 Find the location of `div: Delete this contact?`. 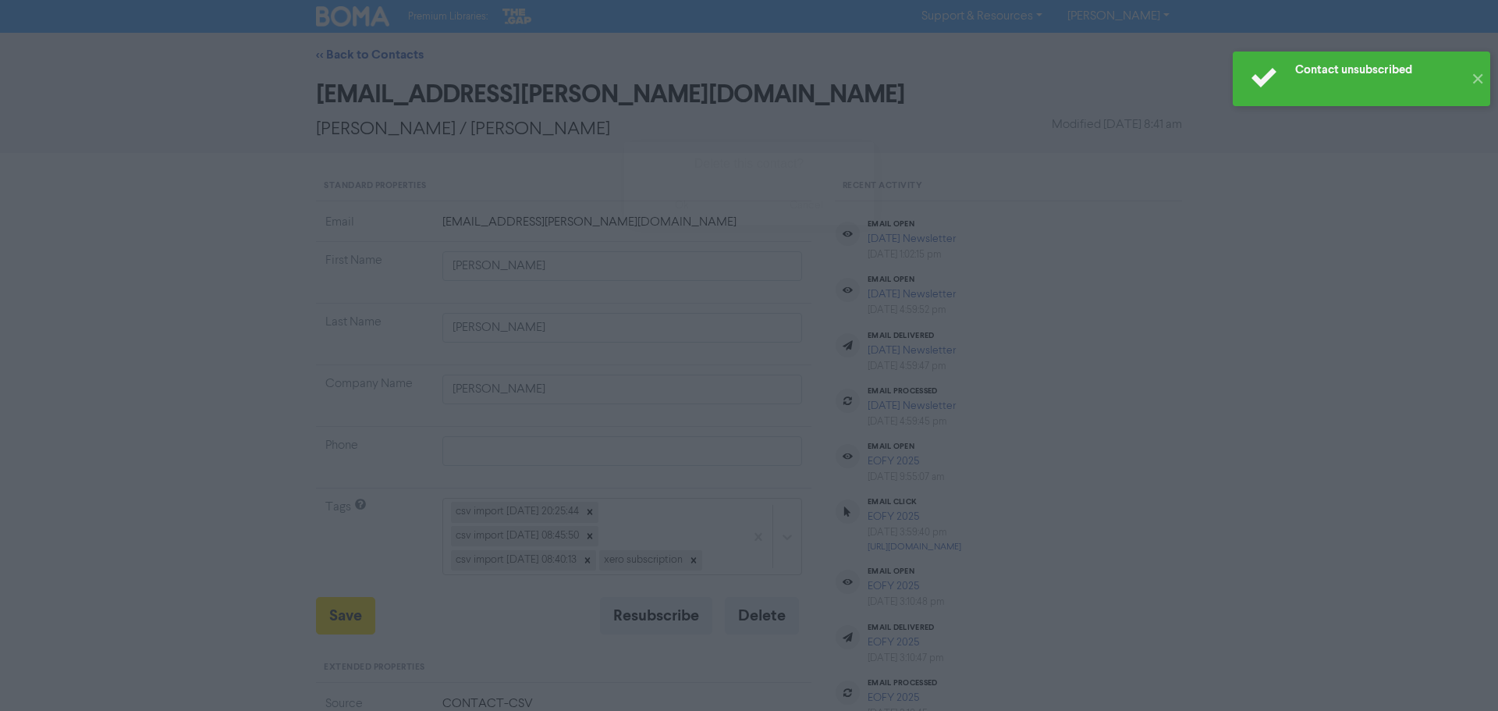

div: Delete this contact? is located at coordinates (749, 164).